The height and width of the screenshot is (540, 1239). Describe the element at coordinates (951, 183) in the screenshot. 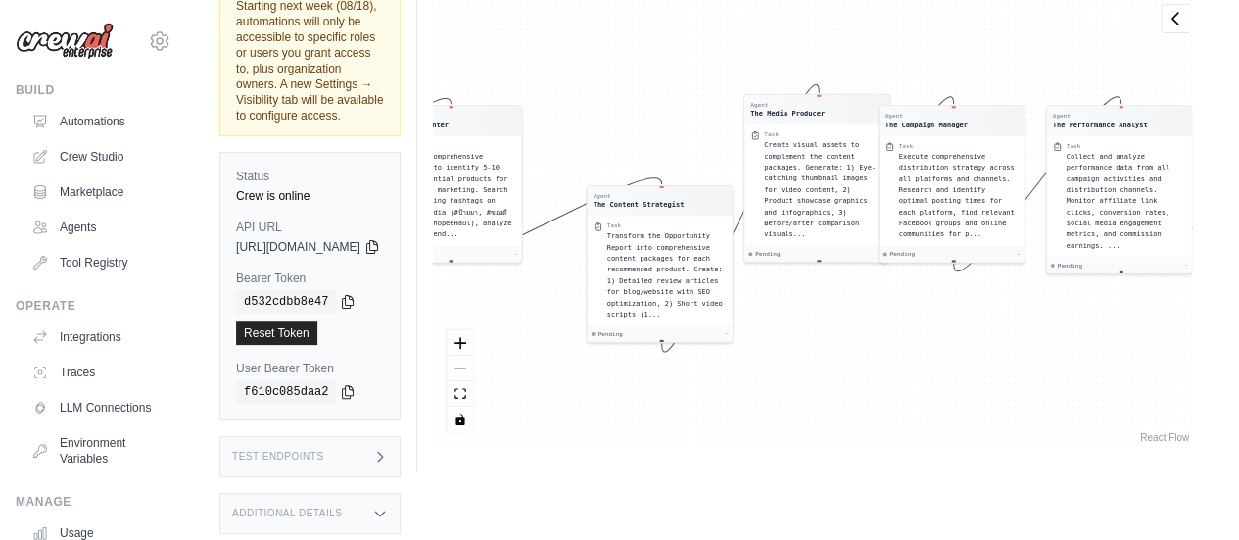

I see `div: AgentThe Campaign ManagerTaskExecute comprehensive distribution strategy across all platforms and...` at that location.